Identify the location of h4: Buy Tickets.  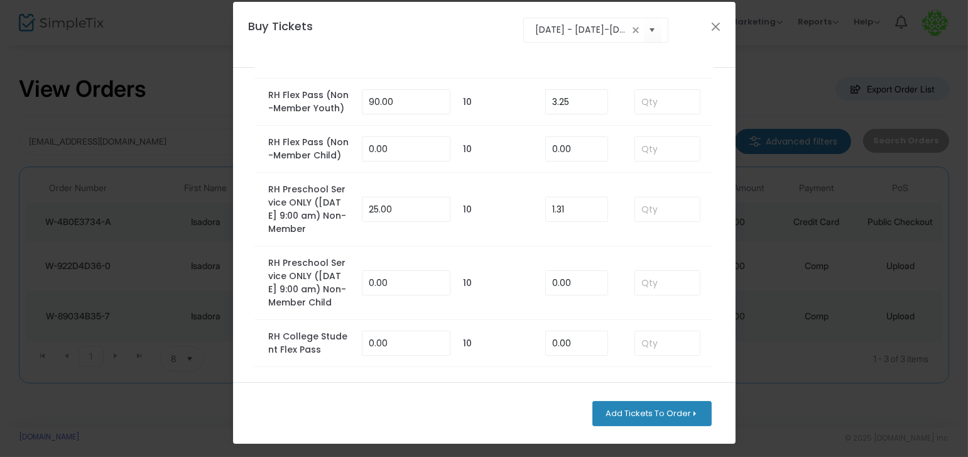
(302, 35).